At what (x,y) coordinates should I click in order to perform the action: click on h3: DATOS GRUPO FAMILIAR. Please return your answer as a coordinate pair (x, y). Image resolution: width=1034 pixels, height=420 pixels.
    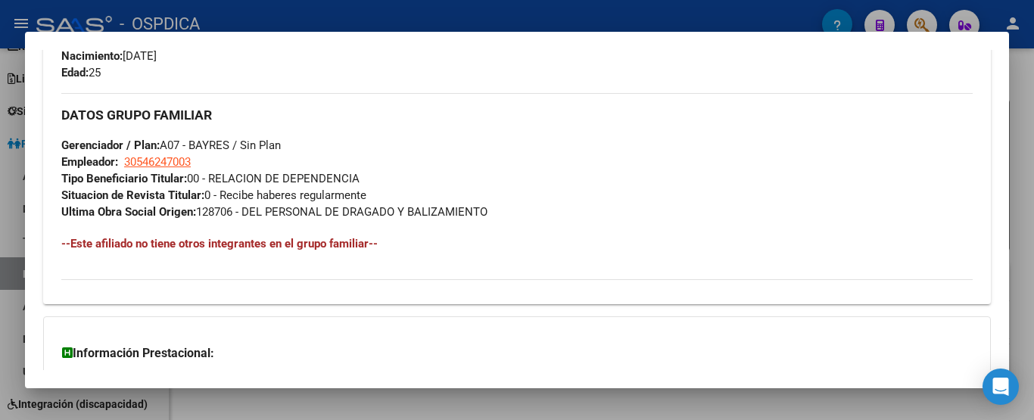
    Looking at the image, I should click on (517, 115).